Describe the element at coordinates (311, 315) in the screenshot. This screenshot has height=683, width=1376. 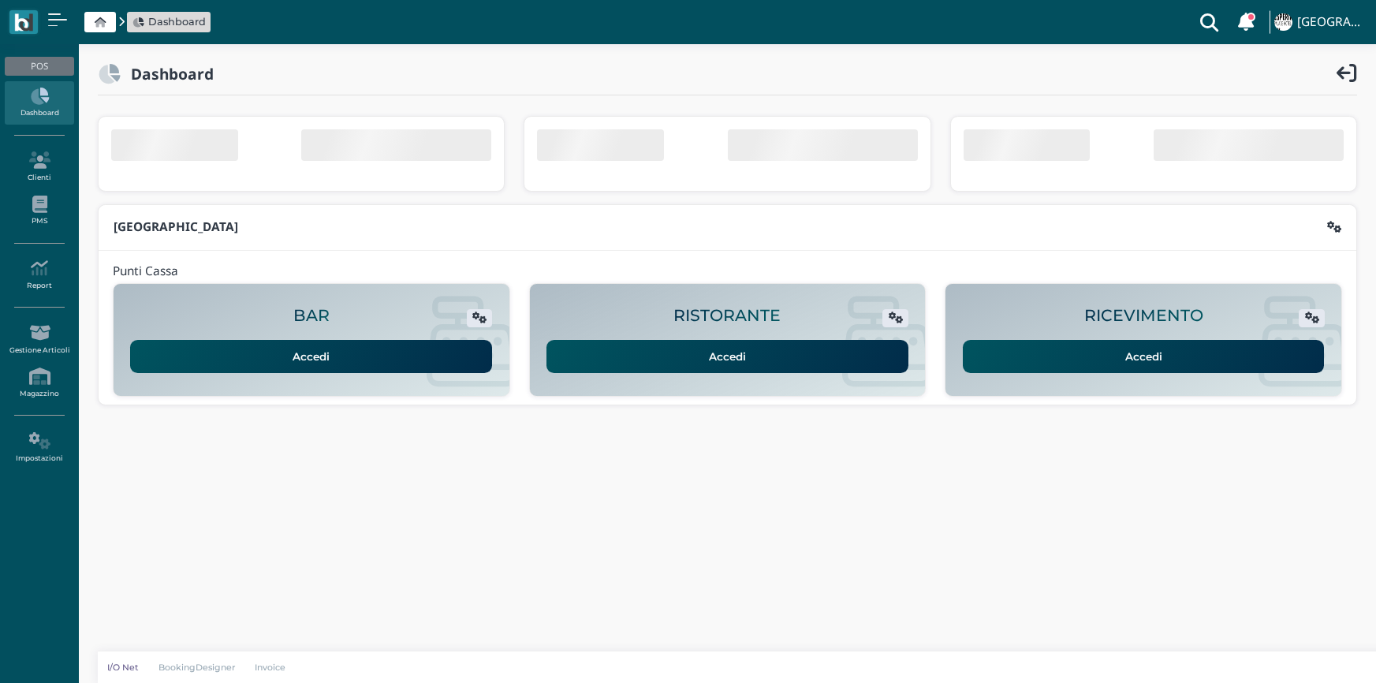
I see `h2: BAR` at that location.